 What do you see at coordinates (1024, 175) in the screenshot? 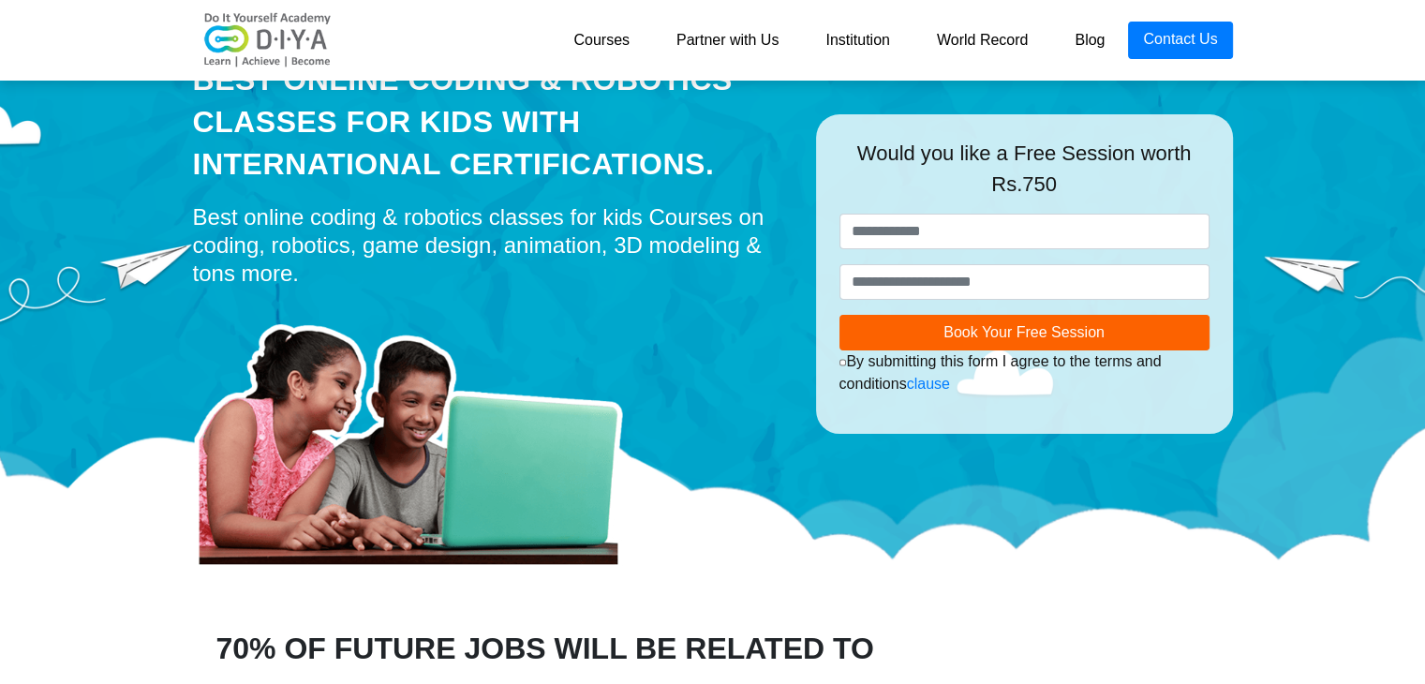
I see `div: Would you like a Free Session worth Rs.750` at bounding box center [1024, 175].